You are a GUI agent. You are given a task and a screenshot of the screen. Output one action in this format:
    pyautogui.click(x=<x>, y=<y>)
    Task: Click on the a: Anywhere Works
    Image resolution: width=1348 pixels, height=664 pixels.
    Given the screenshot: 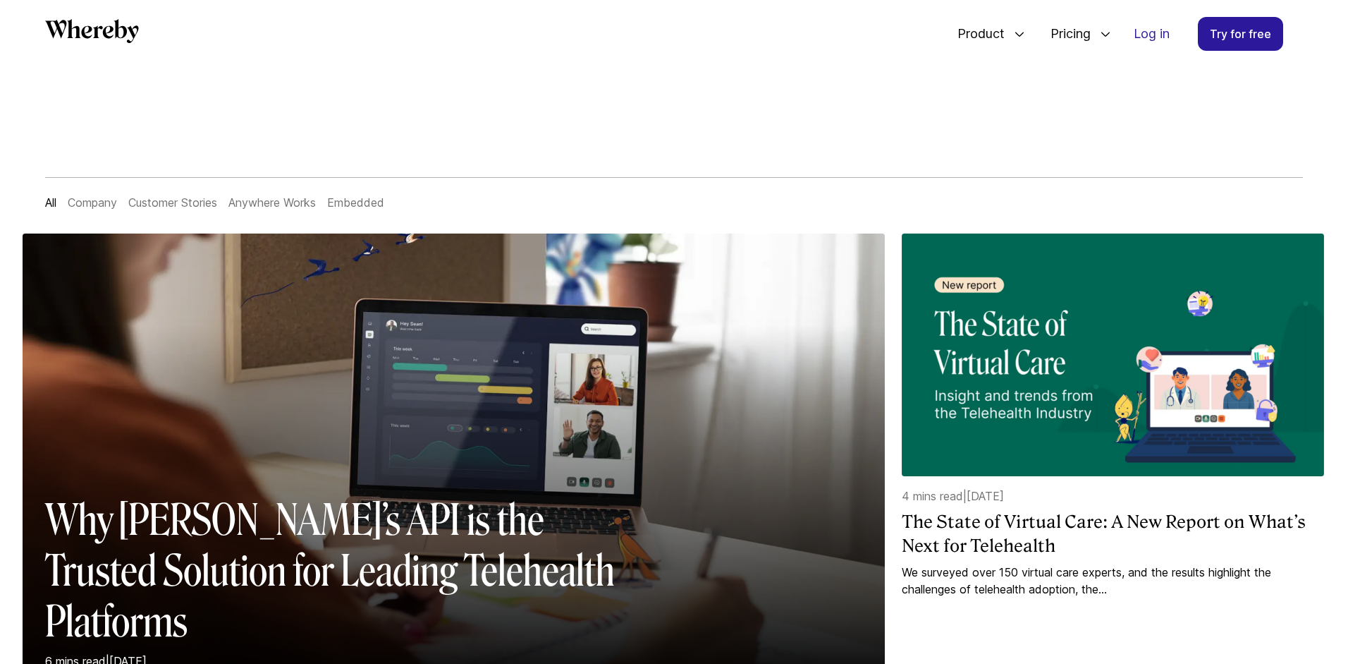 What is the action you would take?
    pyautogui.click(x=272, y=202)
    